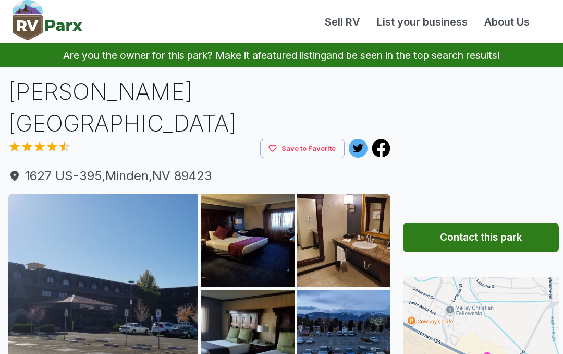  I want to click on a: About Us, so click(507, 22).